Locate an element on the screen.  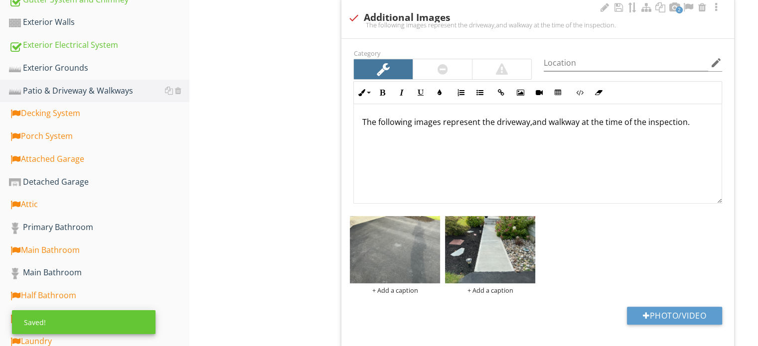
div: Attic is located at coordinates (99, 205).